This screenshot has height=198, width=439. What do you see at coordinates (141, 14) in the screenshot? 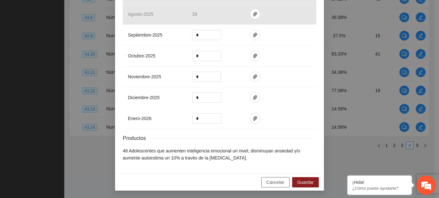
I see `span: agosto - 2025` at bounding box center [141, 14].